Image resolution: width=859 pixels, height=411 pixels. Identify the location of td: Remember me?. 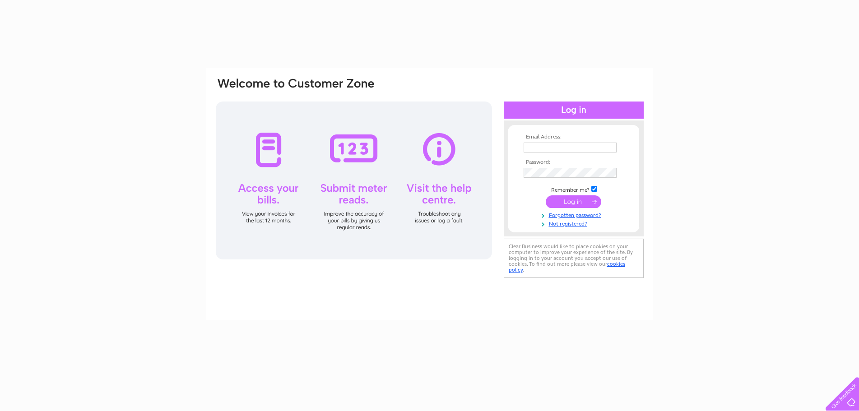
(574, 189).